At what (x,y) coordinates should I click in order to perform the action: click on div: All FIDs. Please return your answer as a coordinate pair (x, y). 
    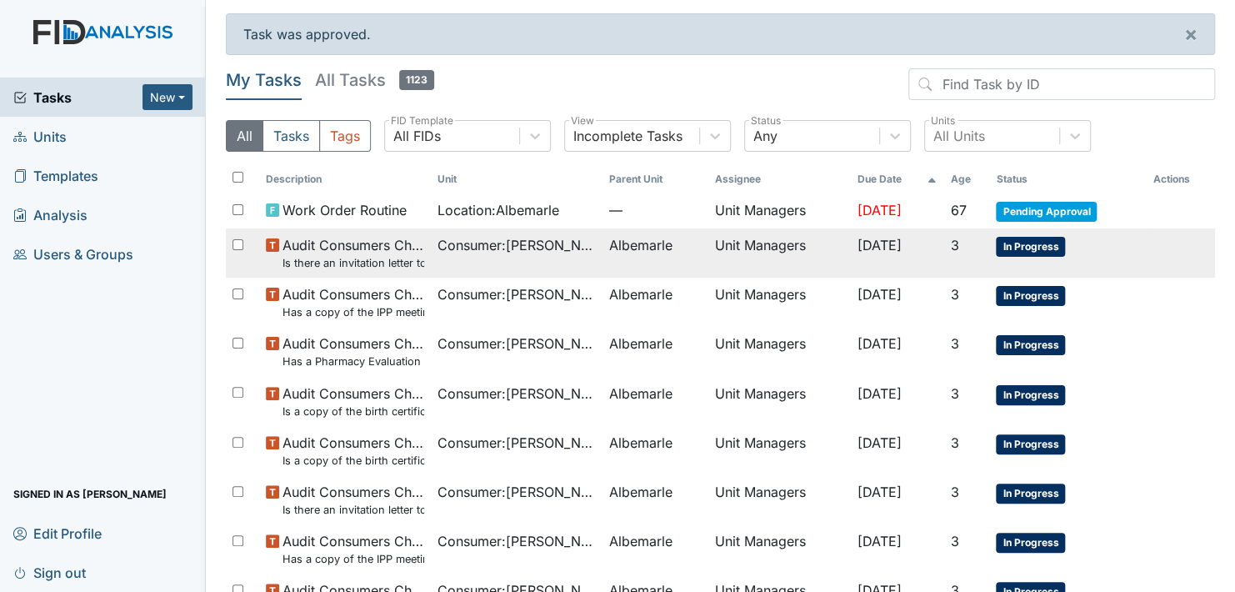
    Looking at the image, I should click on (417, 136).